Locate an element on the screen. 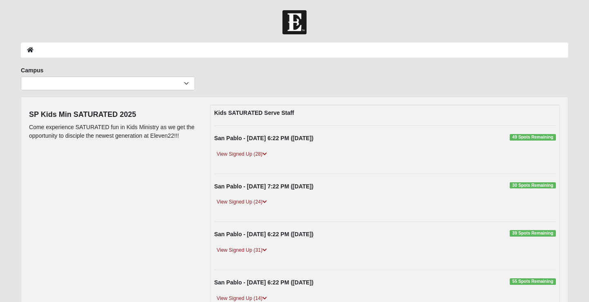  h4: SP Kids Min SATURATED 2025 is located at coordinates (113, 115).